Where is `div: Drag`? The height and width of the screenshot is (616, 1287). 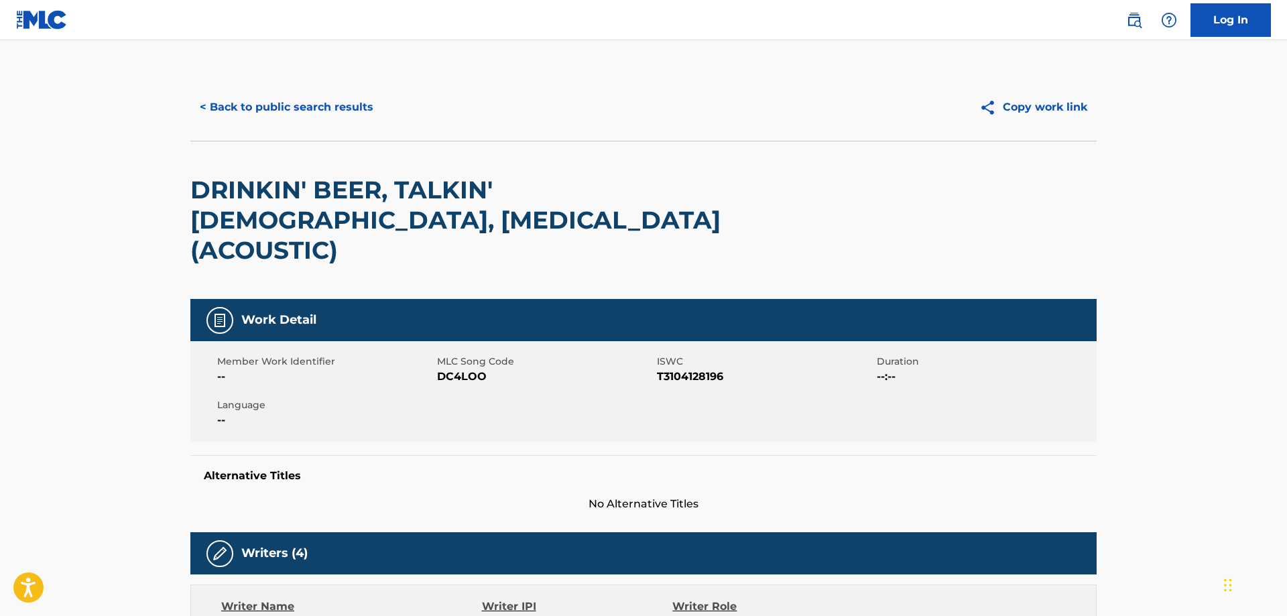 div: Drag is located at coordinates (1228, 585).